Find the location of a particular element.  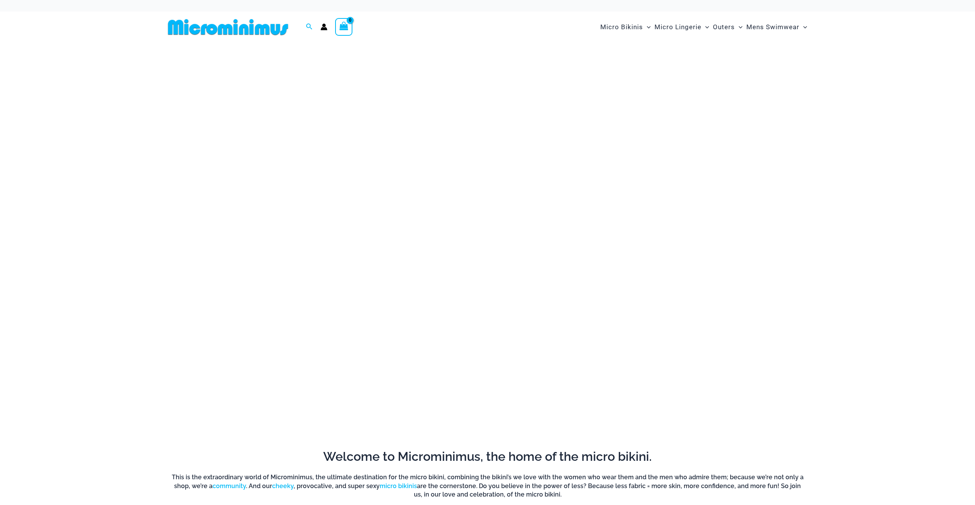

a: micro bikinis is located at coordinates (398, 486).